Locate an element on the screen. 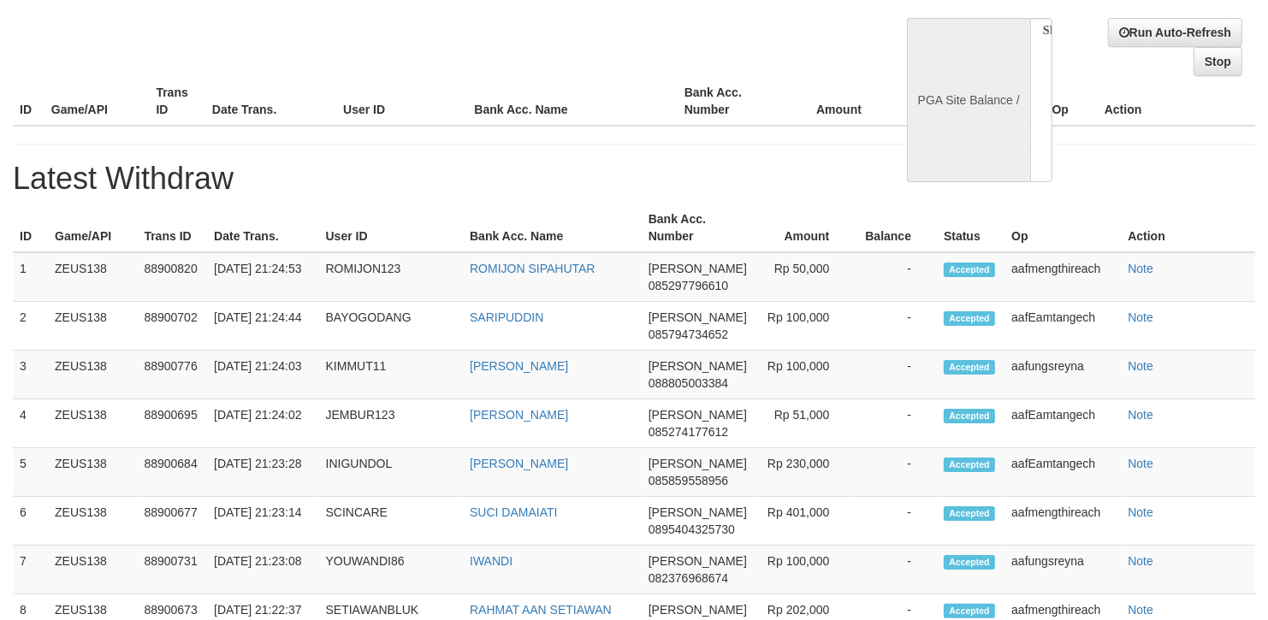 Image resolution: width=1268 pixels, height=620 pixels. h1: Latest Withdraw is located at coordinates (634, 179).